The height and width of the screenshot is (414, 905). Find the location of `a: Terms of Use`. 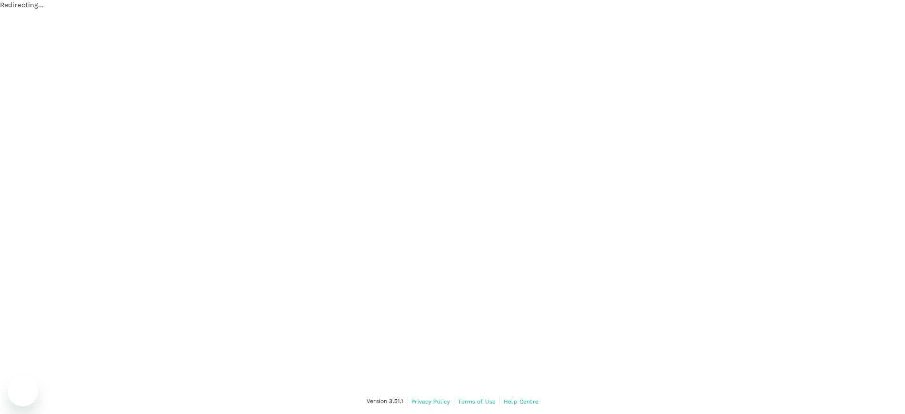

a: Terms of Use is located at coordinates (476, 401).